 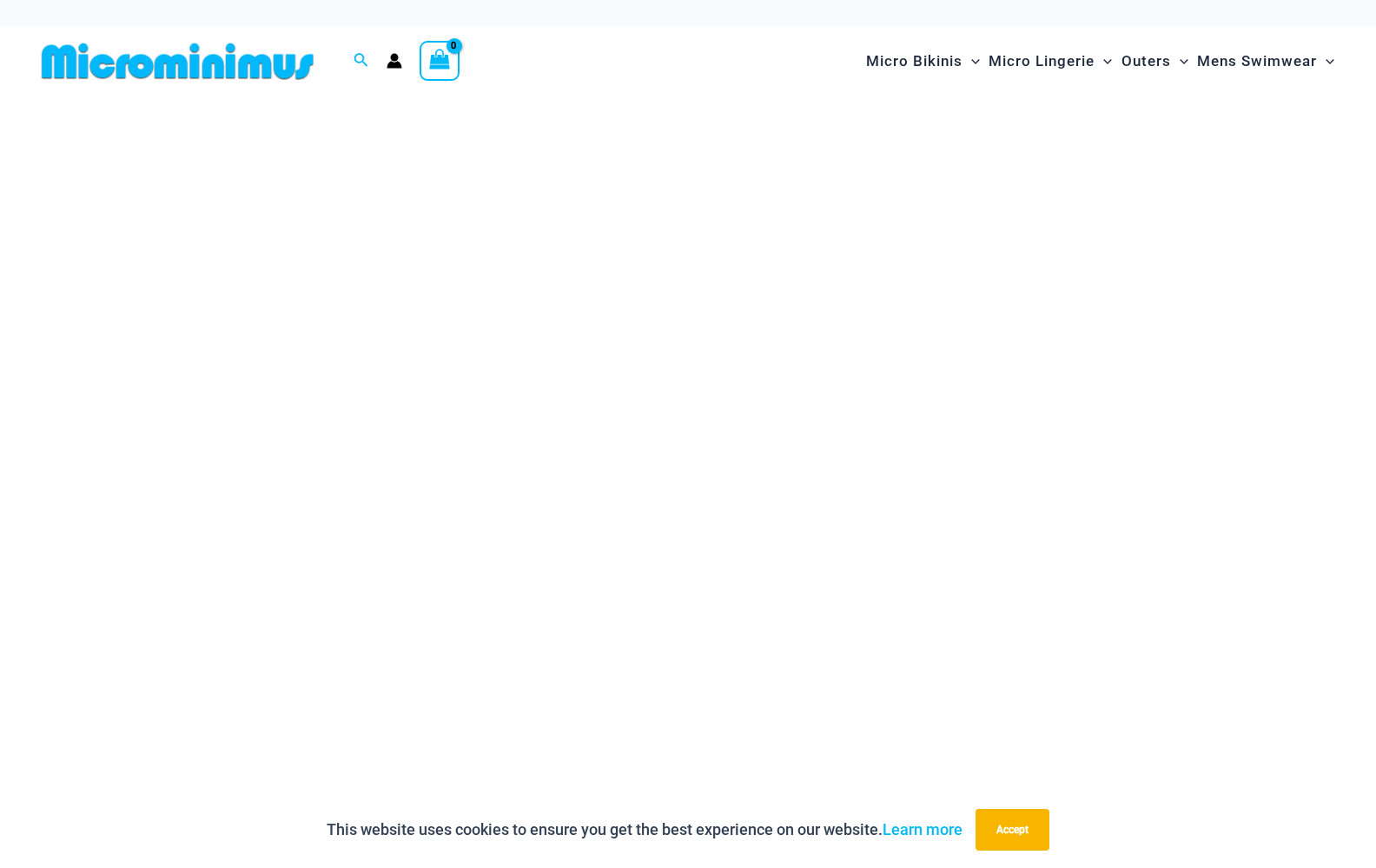 I want to click on a: Micro BikinisMenu ToggleMenu Toggle, so click(x=923, y=61).